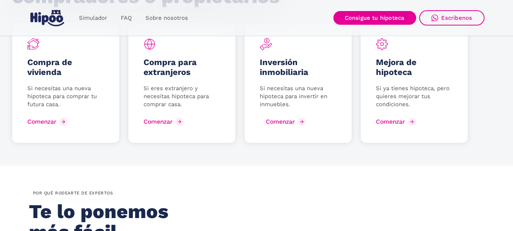  Describe the element at coordinates (375, 18) in the screenshot. I see `a: Consigue tu hipoteca` at that location.